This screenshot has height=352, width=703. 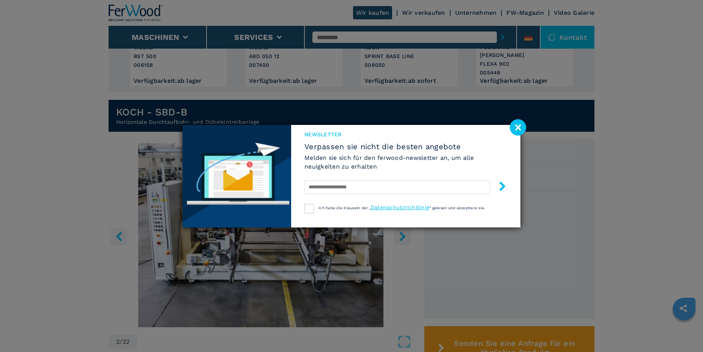 I want to click on img: Newsletter image, so click(x=237, y=176).